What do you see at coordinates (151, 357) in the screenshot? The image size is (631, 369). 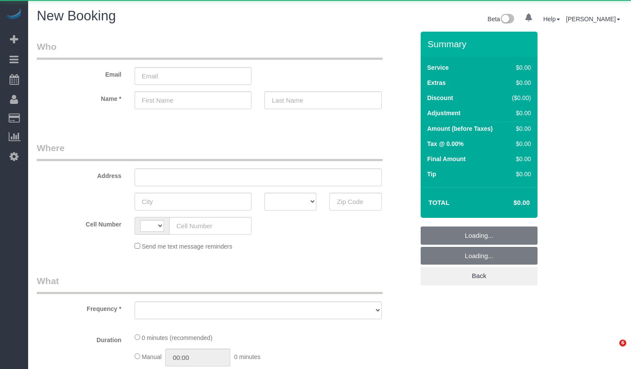 I see `span: Manual` at bounding box center [151, 357].